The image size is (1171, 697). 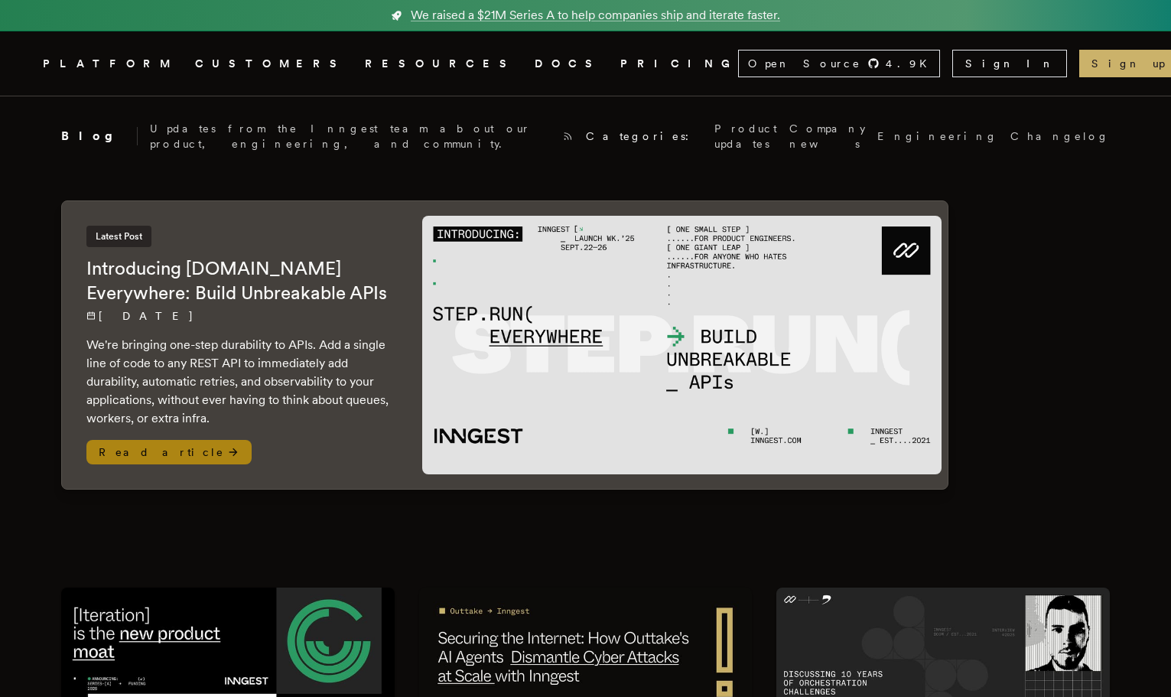 I want to click on a: CUSTOMERS, so click(x=271, y=63).